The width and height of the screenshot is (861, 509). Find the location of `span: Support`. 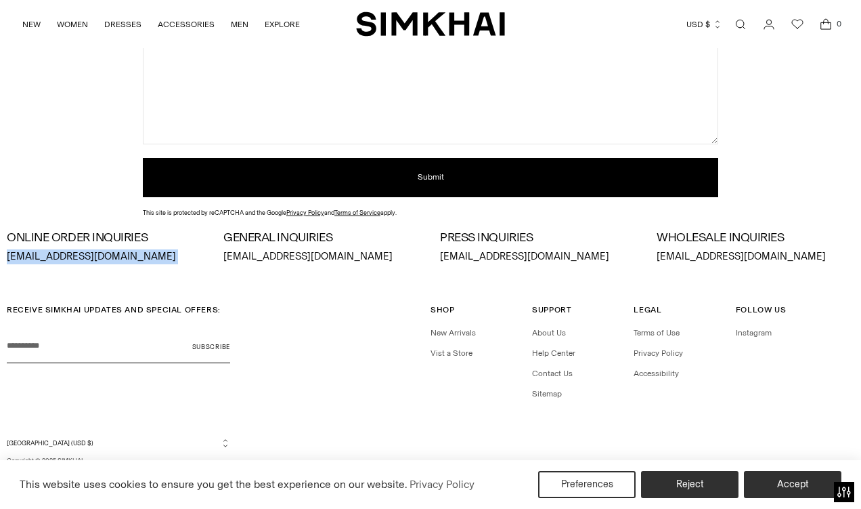

span: Support is located at coordinates (552, 309).